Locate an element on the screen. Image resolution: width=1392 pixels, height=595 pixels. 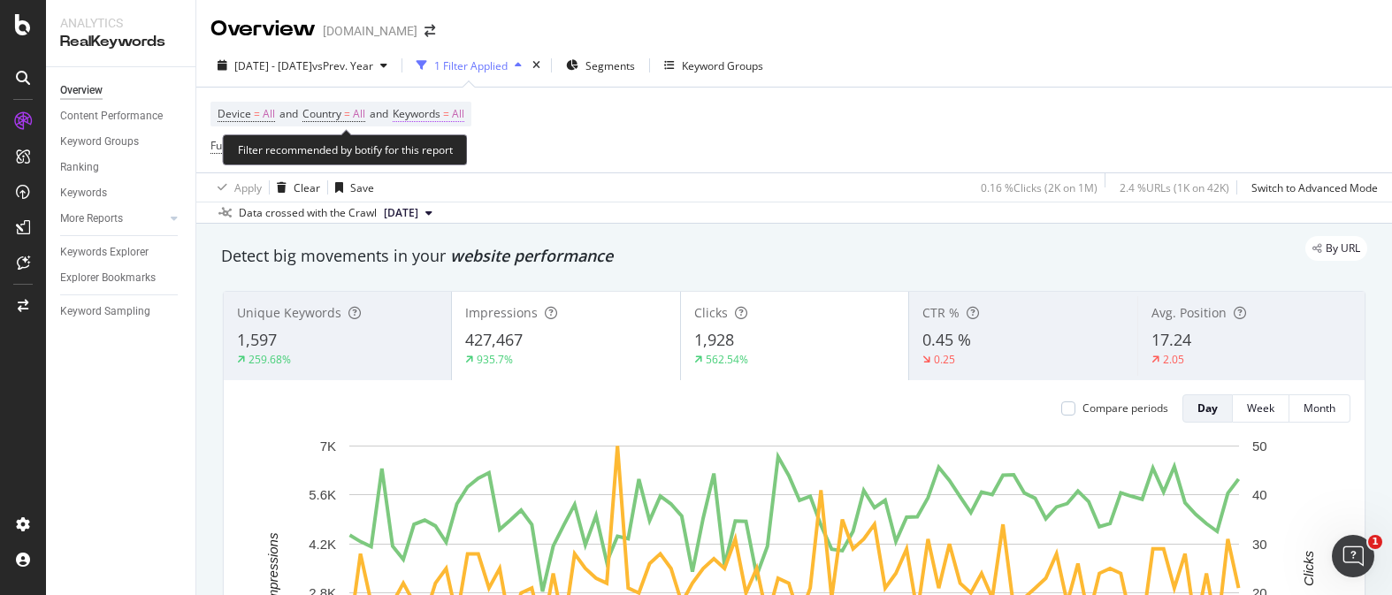
div: Day is located at coordinates (1207, 408).